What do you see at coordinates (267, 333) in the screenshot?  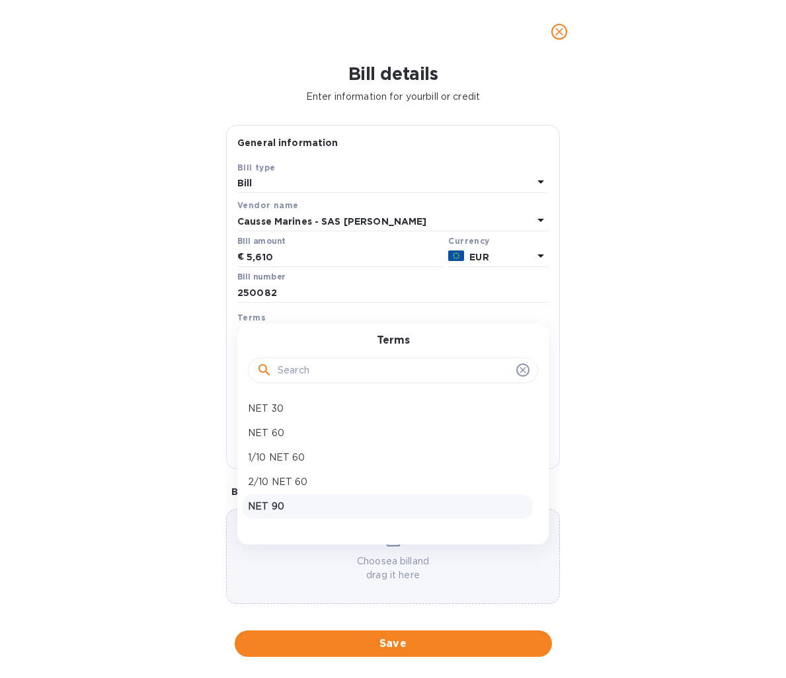 I see `p: Select terms` at bounding box center [267, 333].